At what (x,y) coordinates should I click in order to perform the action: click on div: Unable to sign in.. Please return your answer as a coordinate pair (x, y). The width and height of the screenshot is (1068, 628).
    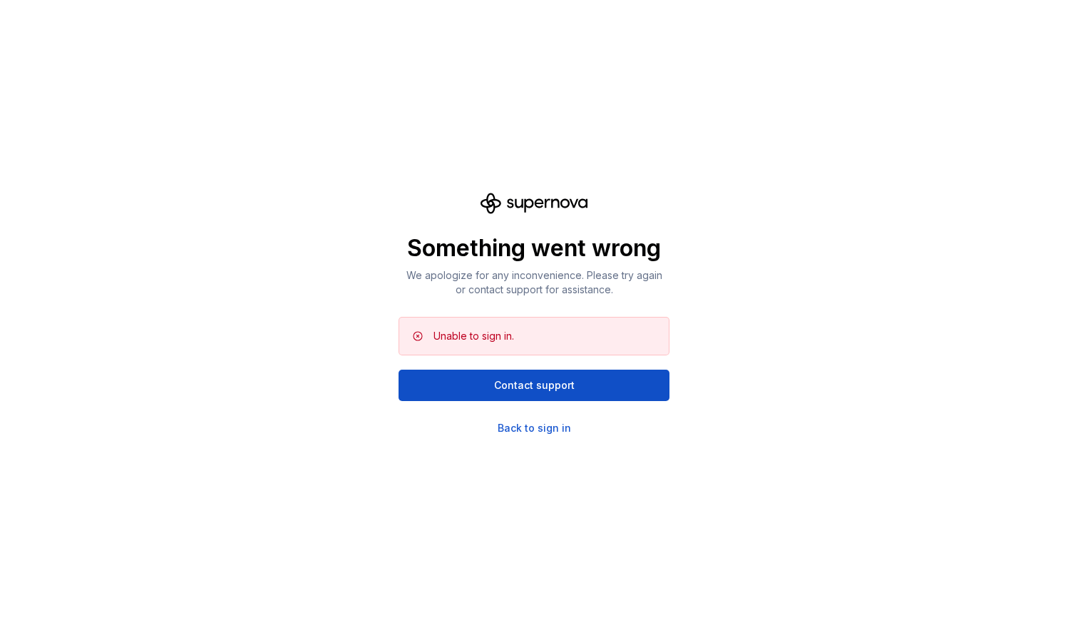
    Looking at the image, I should click on (474, 336).